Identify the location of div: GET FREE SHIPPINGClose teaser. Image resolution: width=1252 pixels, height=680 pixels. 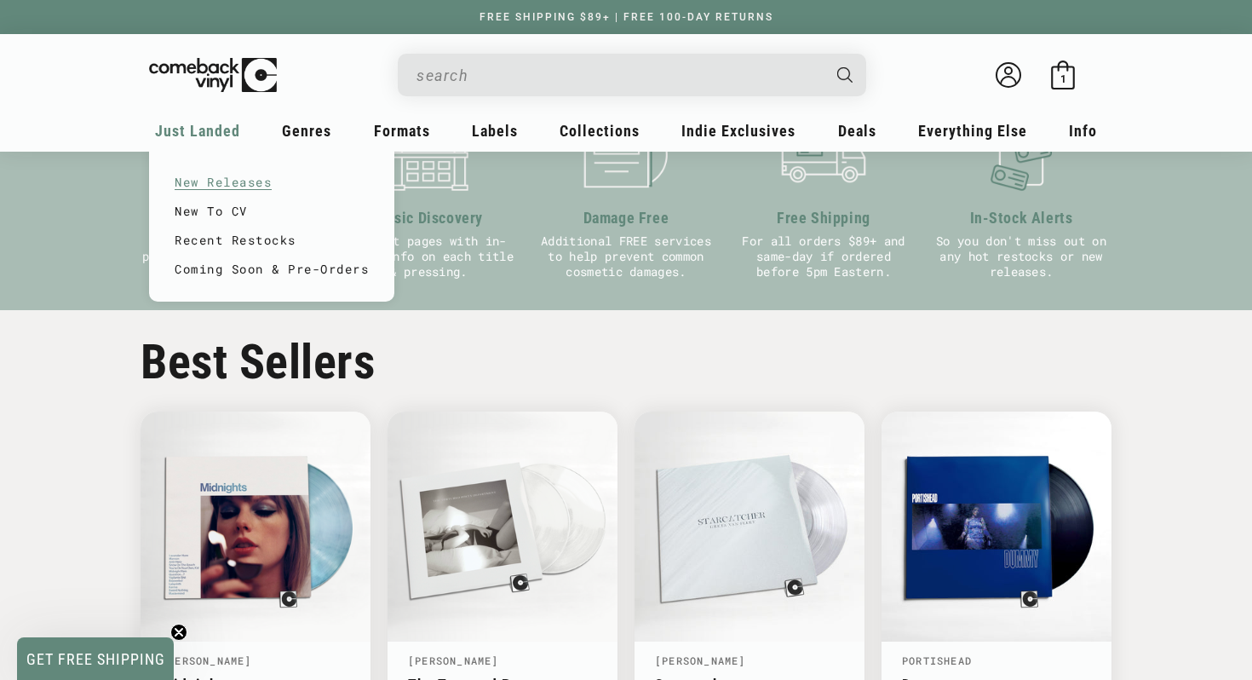
(95, 658).